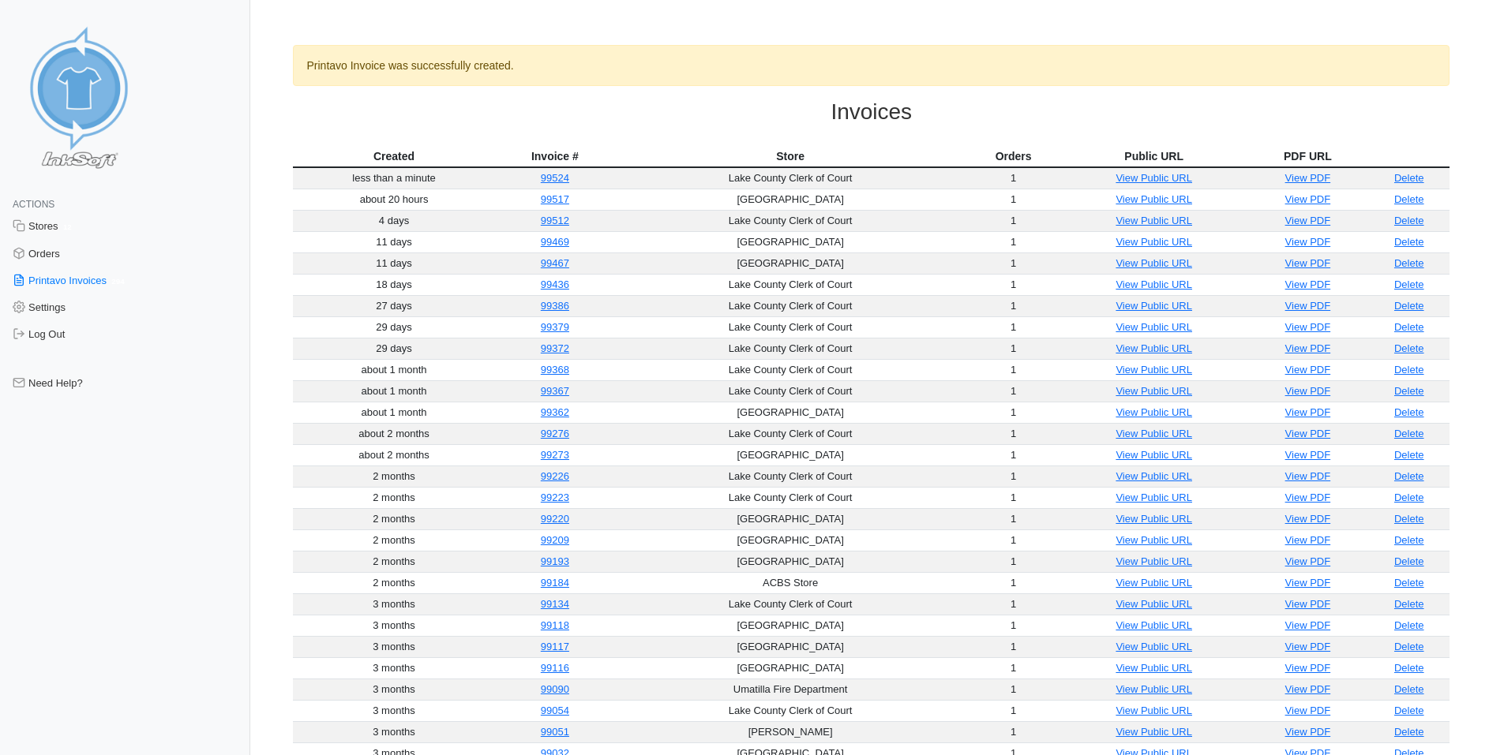 The image size is (1504, 755). Describe the element at coordinates (555, 455) in the screenshot. I see `a: 99273` at that location.